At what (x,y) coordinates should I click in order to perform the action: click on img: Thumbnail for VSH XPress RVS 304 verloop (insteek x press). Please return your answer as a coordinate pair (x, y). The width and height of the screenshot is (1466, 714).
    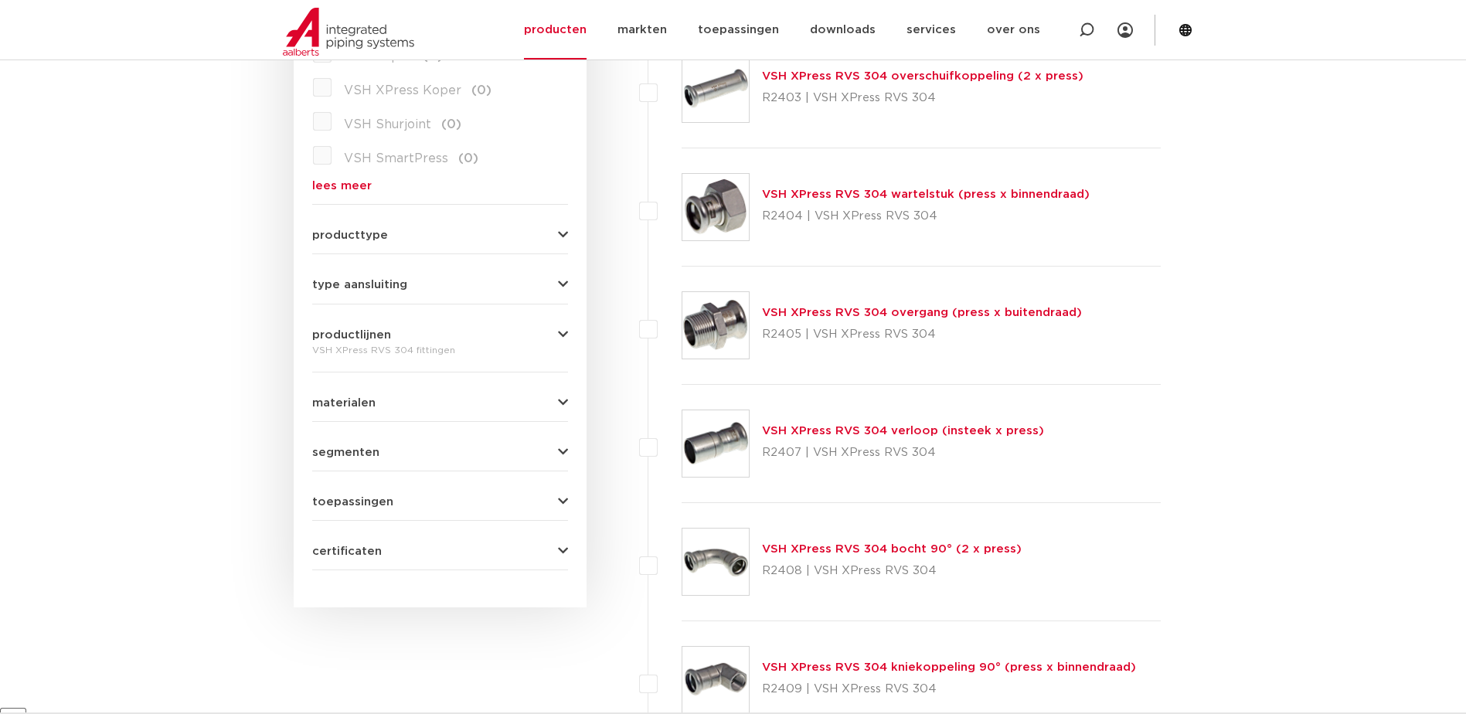
    Looking at the image, I should click on (716, 444).